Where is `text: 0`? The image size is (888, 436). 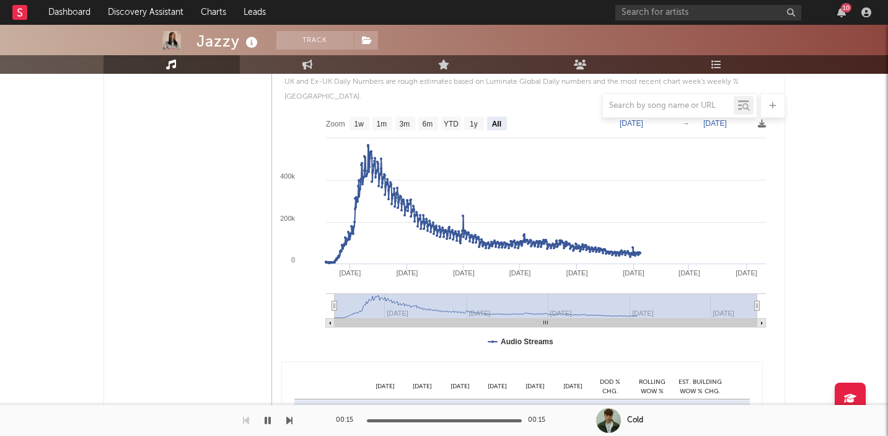
text: 0 is located at coordinates (293, 260).